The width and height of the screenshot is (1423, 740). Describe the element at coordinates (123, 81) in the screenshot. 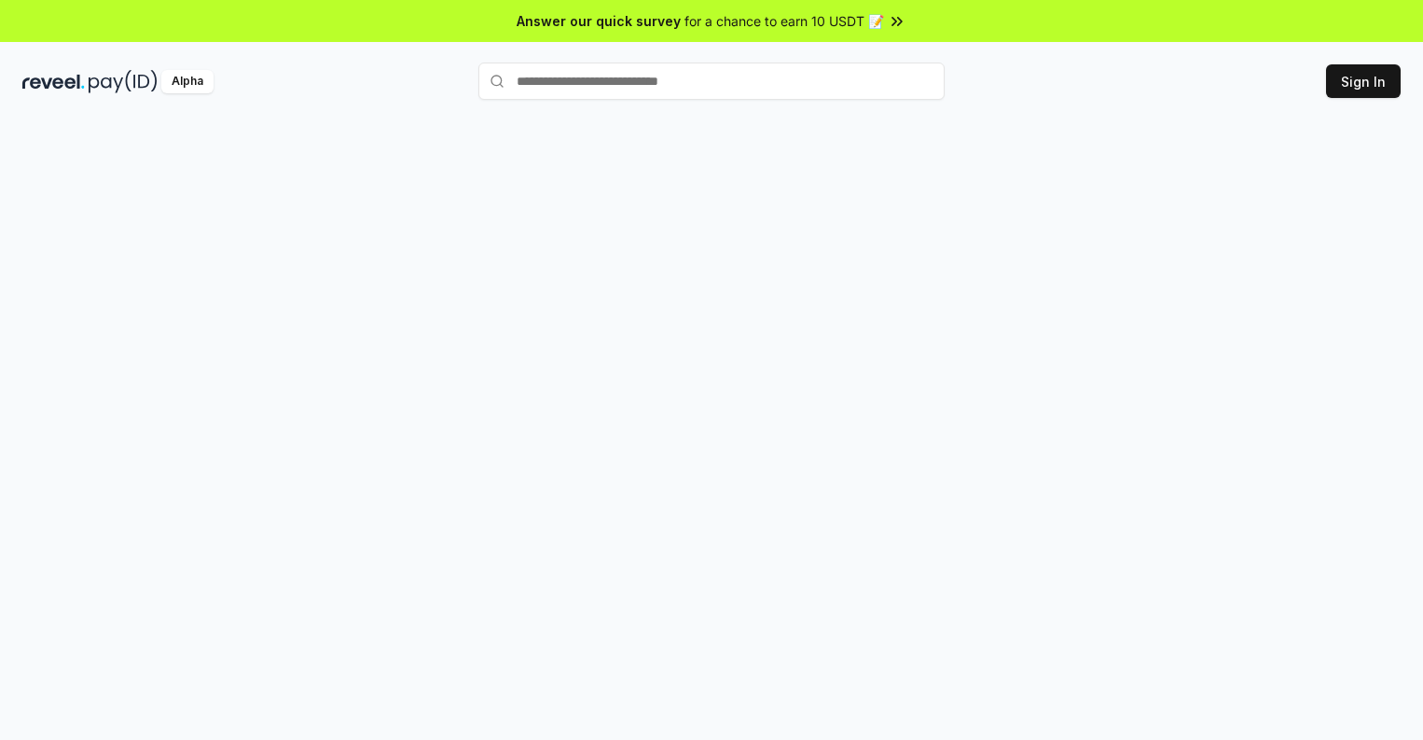

I see `img: pay_id` at that location.